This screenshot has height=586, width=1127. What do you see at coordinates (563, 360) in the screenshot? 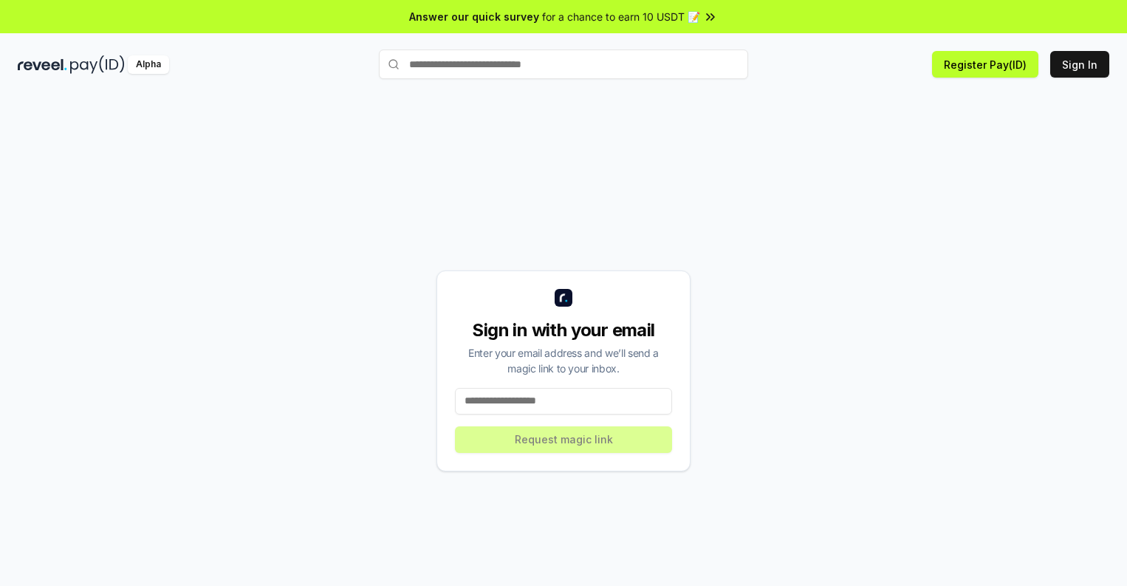
I see `div: Enter your email address and we’ll send a magic link to your inbox.` at bounding box center [563, 360].